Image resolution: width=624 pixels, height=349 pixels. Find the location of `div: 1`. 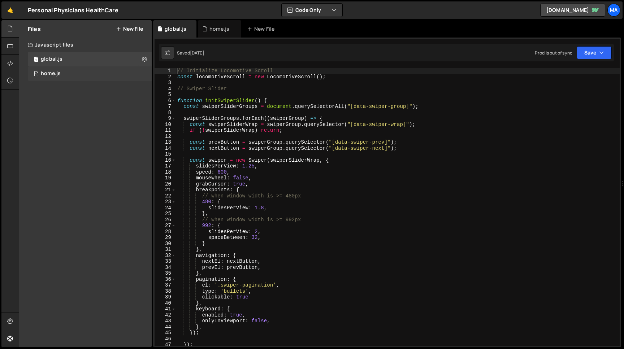

div: 1 is located at coordinates (165, 71).